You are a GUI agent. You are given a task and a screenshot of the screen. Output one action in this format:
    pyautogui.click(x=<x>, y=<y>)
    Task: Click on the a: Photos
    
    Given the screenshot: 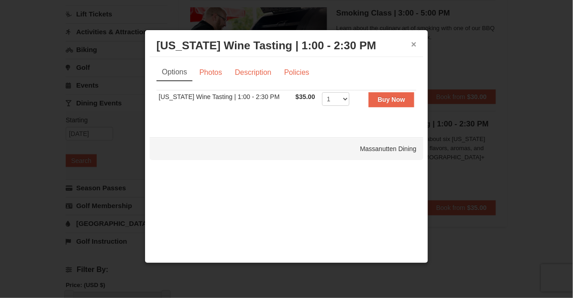 What is the action you would take?
    pyautogui.click(x=211, y=73)
    